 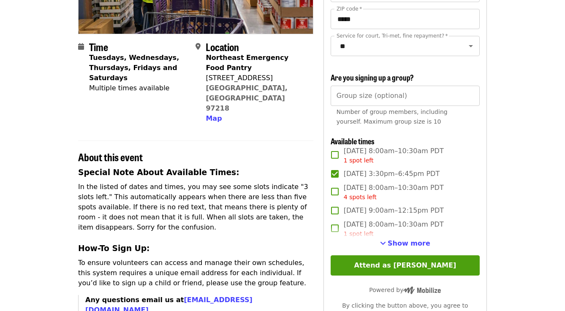 What do you see at coordinates (196, 208) in the screenshot?
I see `p: In the listed of dates and times, you may see some slots indicate "3 slots left." This automatica...` at bounding box center [196, 208].